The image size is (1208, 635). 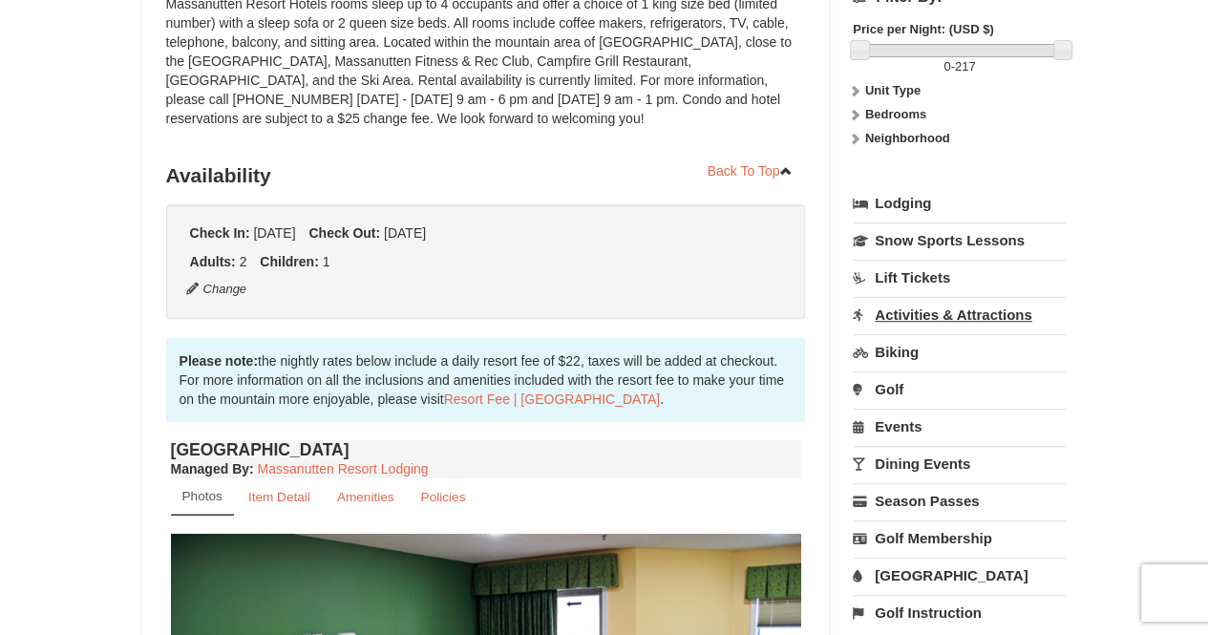 What do you see at coordinates (959, 277) in the screenshot?
I see `a: Lift Tickets` at bounding box center [959, 277].